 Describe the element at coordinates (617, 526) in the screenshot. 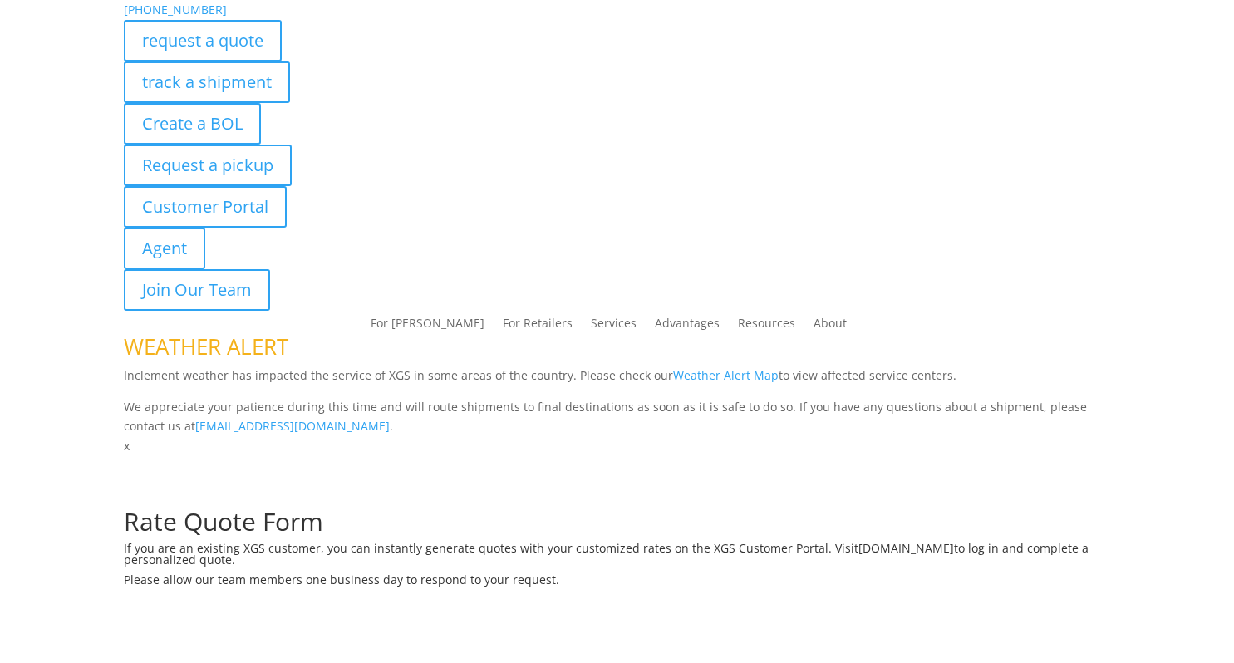

I see `h1: Rate Quote Form` at that location.